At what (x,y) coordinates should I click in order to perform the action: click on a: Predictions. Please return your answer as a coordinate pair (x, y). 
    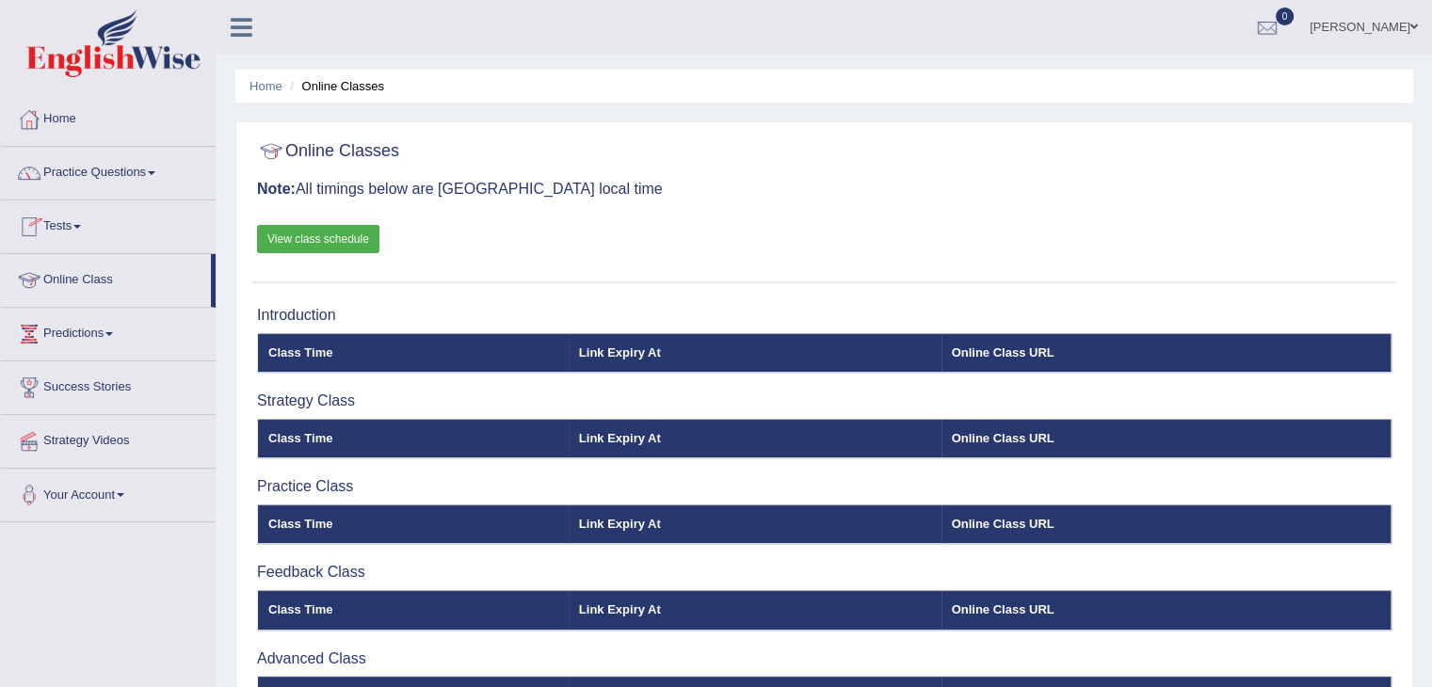
    Looking at the image, I should click on (108, 331).